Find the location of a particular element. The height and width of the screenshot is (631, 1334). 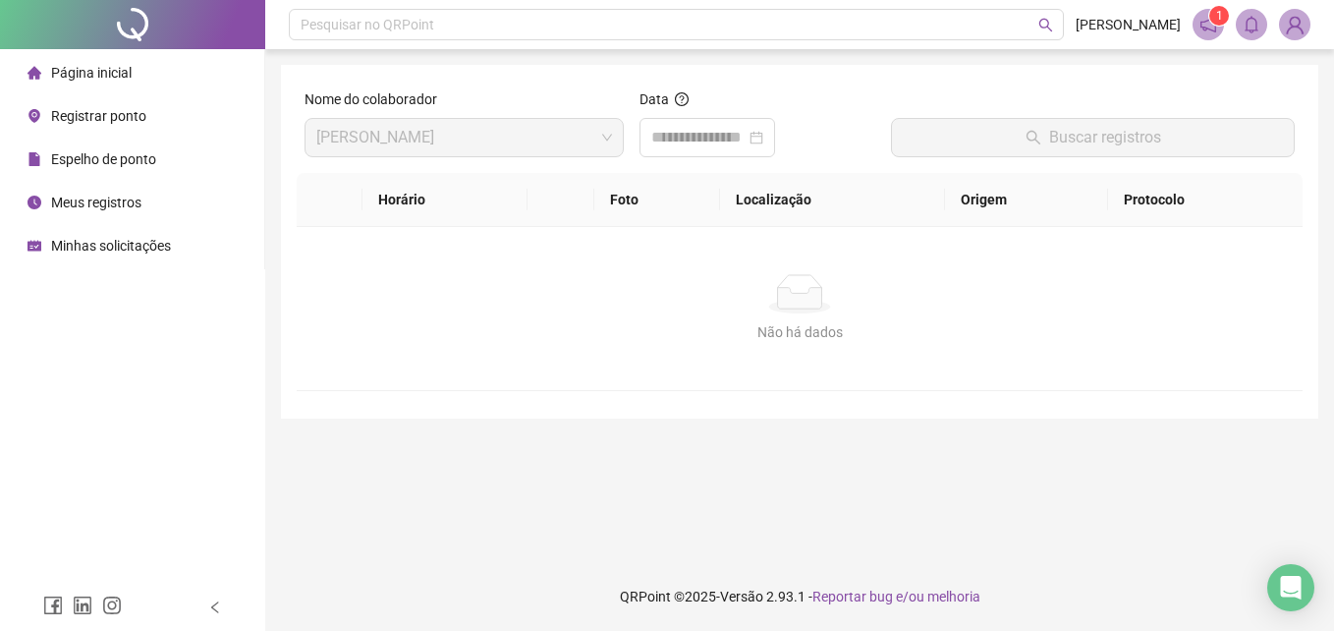

th: Foto is located at coordinates (657, 199).